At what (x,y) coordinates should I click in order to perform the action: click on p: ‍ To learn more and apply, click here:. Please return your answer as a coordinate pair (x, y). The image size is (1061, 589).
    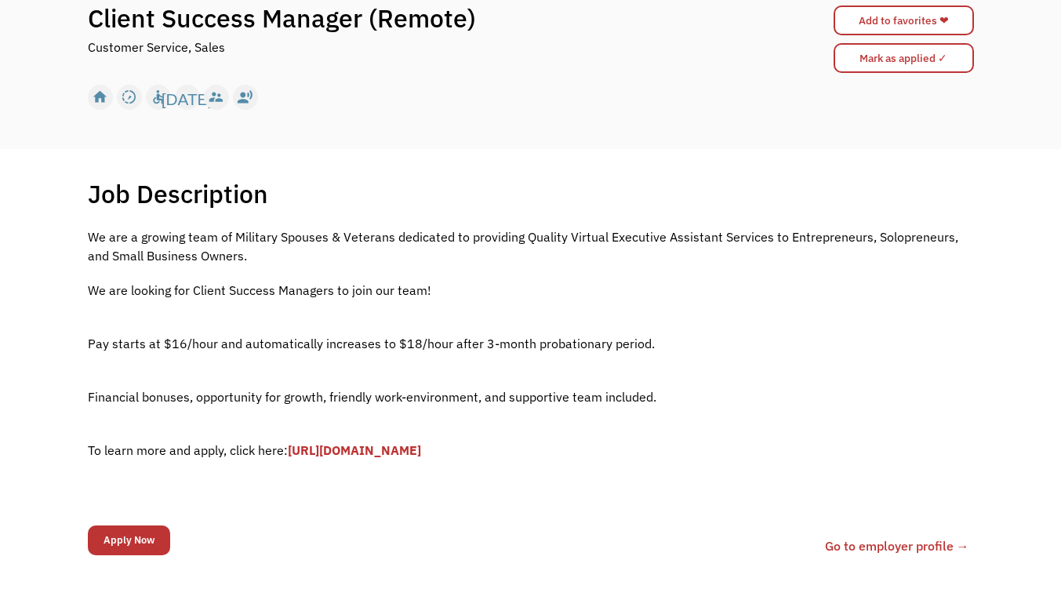
    Looking at the image, I should click on (531, 441).